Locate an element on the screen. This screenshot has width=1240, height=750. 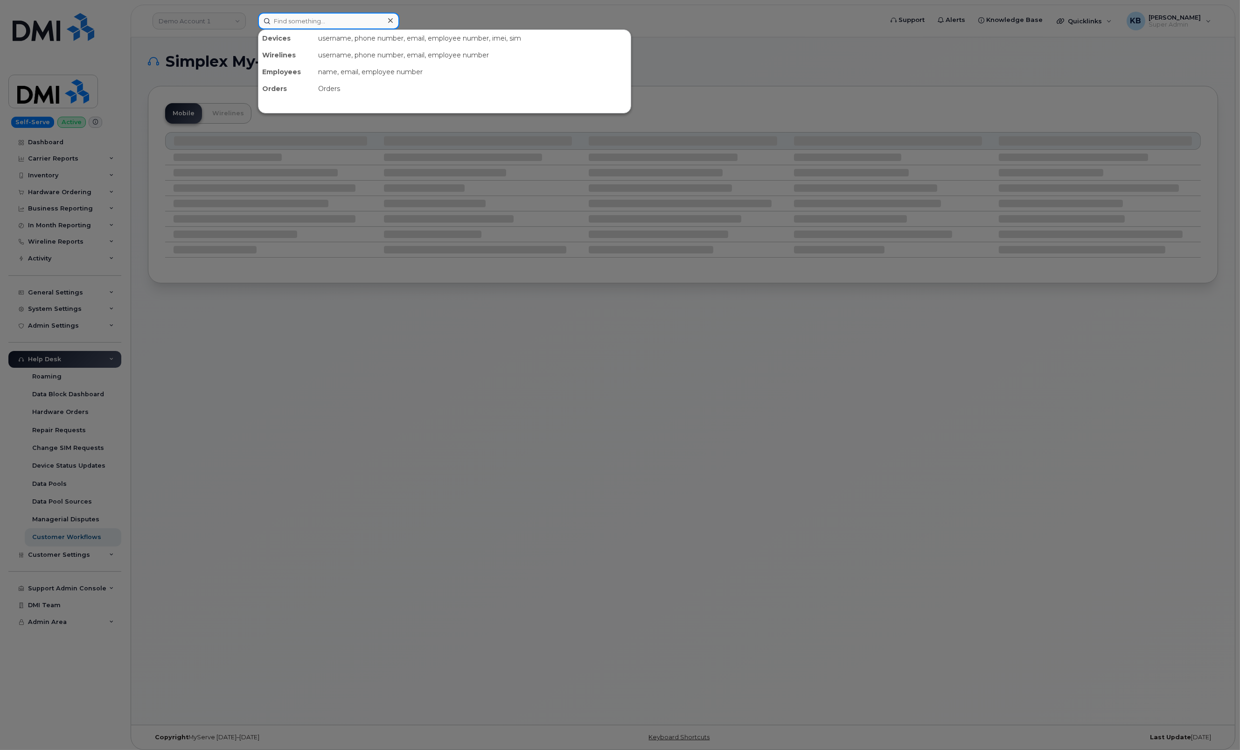
div: username, phone number, email, employee number is located at coordinates (473, 55).